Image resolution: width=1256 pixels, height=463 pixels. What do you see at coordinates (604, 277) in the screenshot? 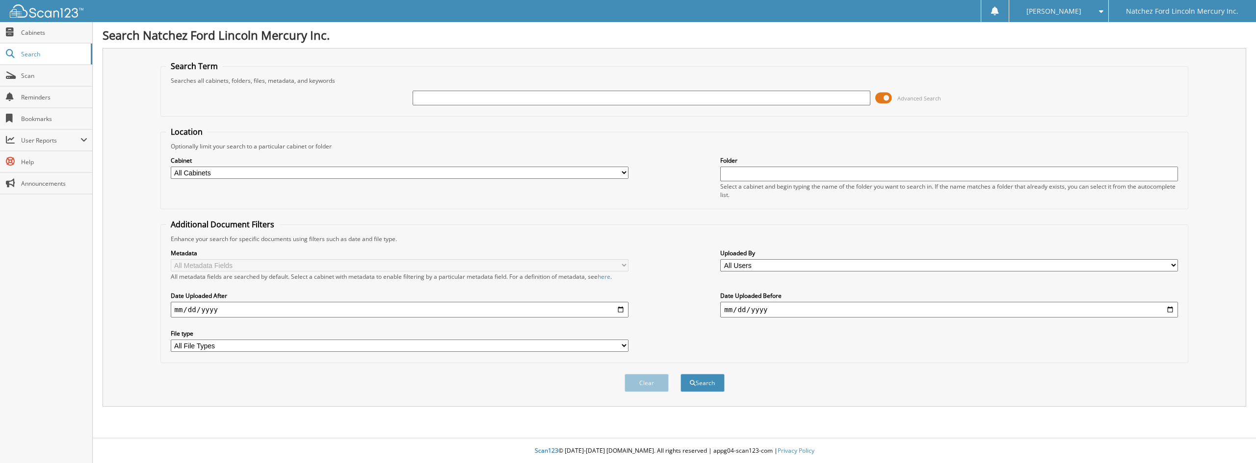
I see `a: here` at bounding box center [604, 277].